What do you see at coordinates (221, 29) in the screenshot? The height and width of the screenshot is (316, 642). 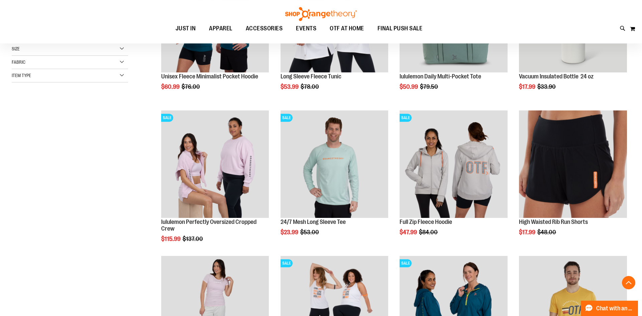 I see `a: APPAREL` at bounding box center [221, 29].